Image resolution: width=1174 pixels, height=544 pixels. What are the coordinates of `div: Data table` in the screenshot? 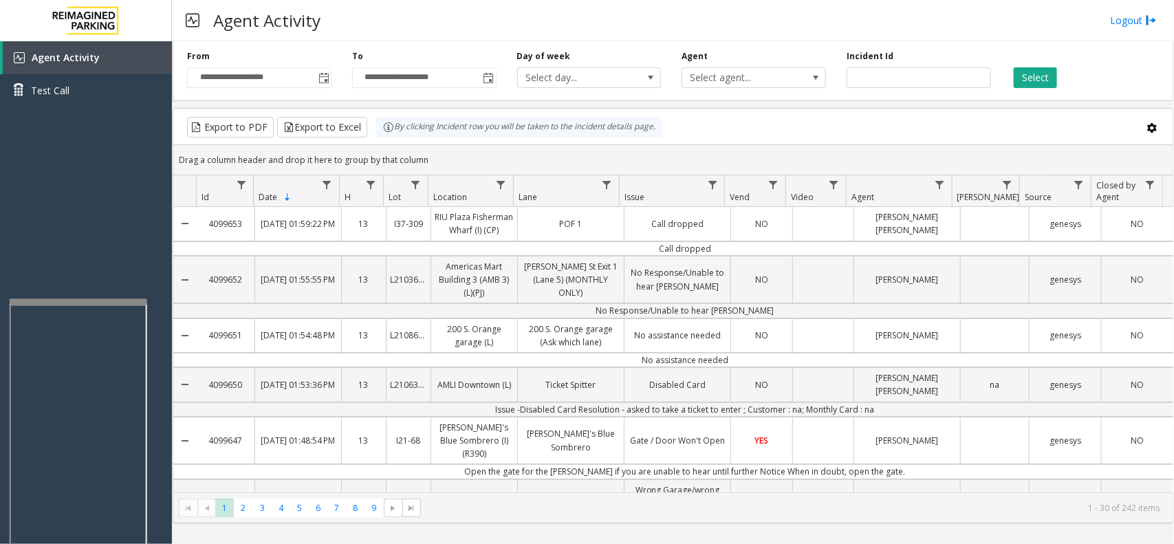 It's located at (673, 334).